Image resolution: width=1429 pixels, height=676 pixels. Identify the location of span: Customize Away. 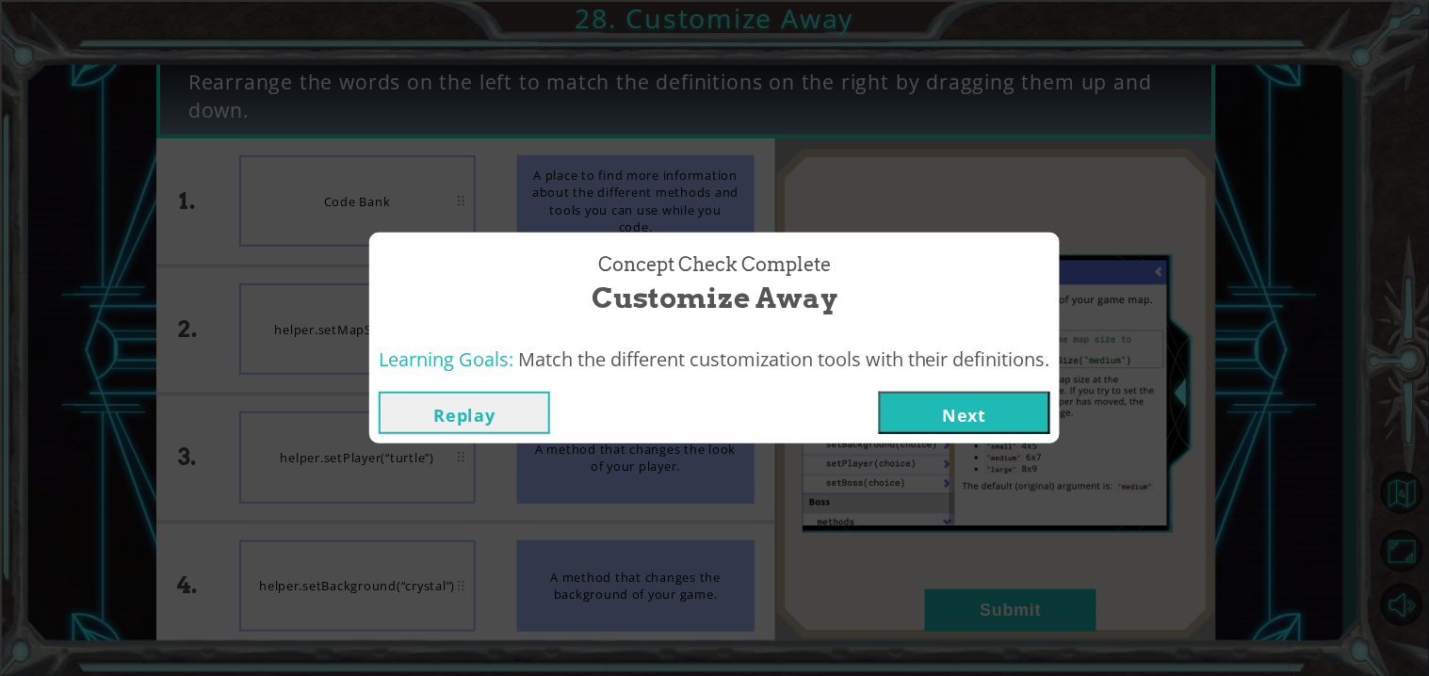
(714, 298).